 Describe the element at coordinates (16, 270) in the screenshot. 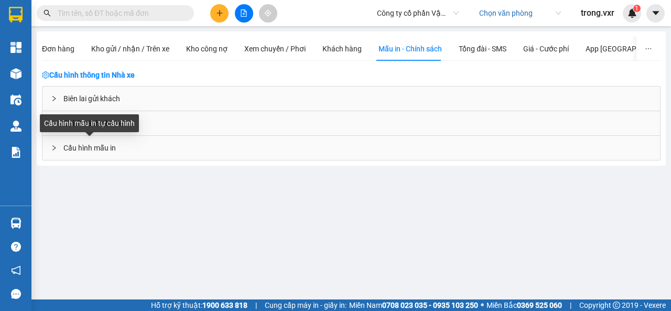

I see `span: notification` at that location.